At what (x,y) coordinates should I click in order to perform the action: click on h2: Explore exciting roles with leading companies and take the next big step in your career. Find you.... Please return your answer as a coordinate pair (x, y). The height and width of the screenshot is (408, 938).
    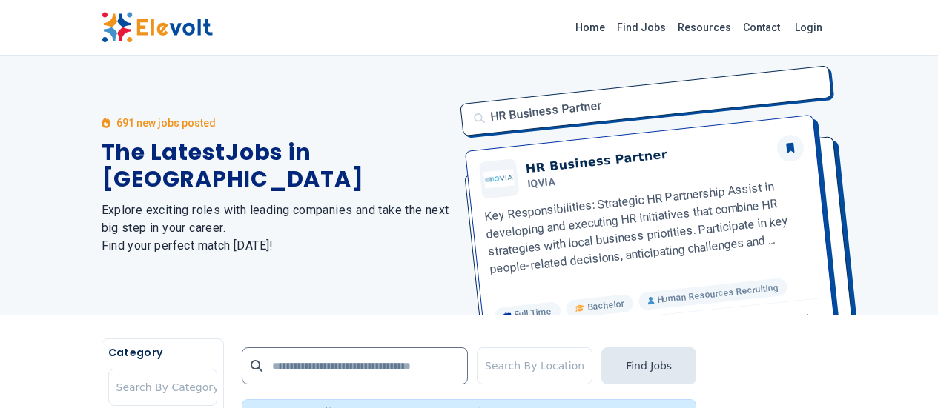
    Looking at the image, I should click on (277, 228).